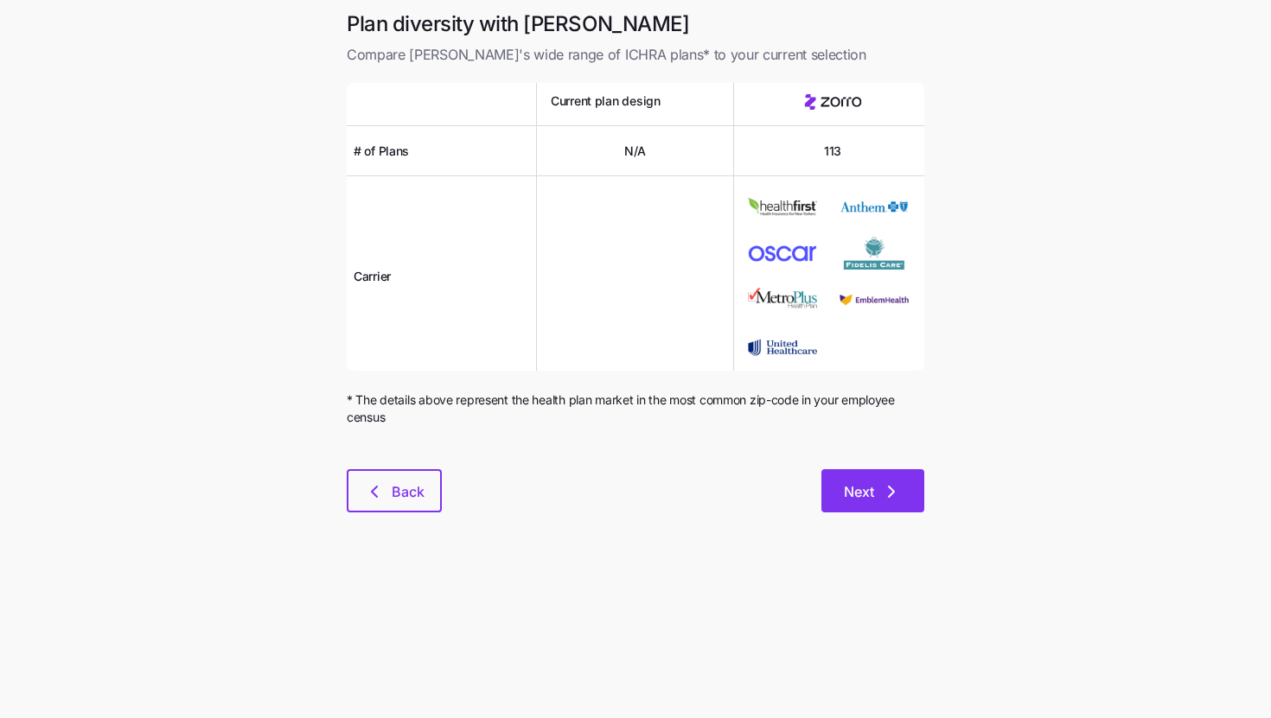  What do you see at coordinates (635, 151) in the screenshot?
I see `span: N/A` at bounding box center [635, 151].